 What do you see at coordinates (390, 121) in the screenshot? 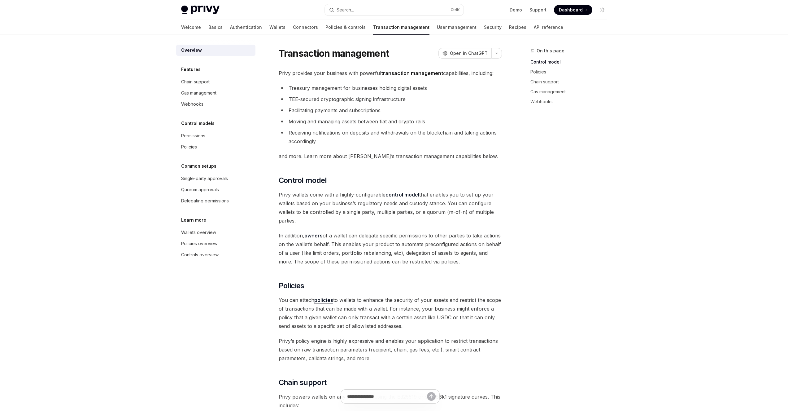
I see `li: Moving and managing assets between fiat and crypto rails` at bounding box center [390, 121].